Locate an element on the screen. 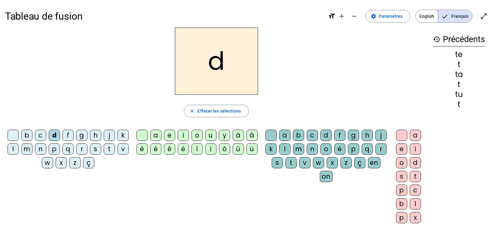  div: u is located at coordinates (211, 136).